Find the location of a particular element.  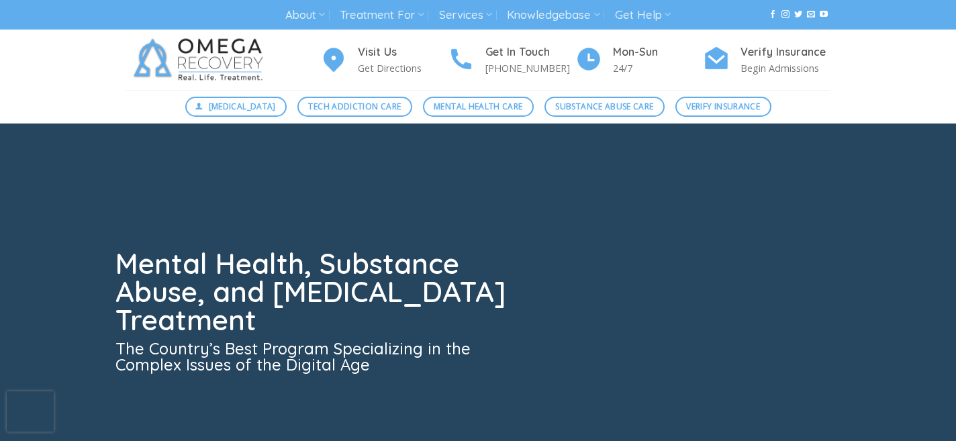

a: About is located at coordinates (305, 15).